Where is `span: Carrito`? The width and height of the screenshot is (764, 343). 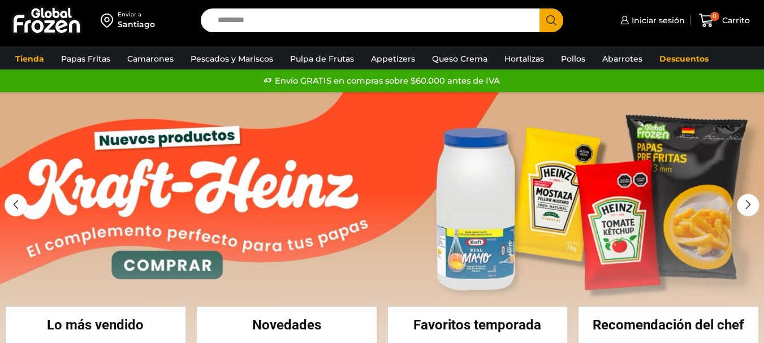
span: Carrito is located at coordinates (735, 20).